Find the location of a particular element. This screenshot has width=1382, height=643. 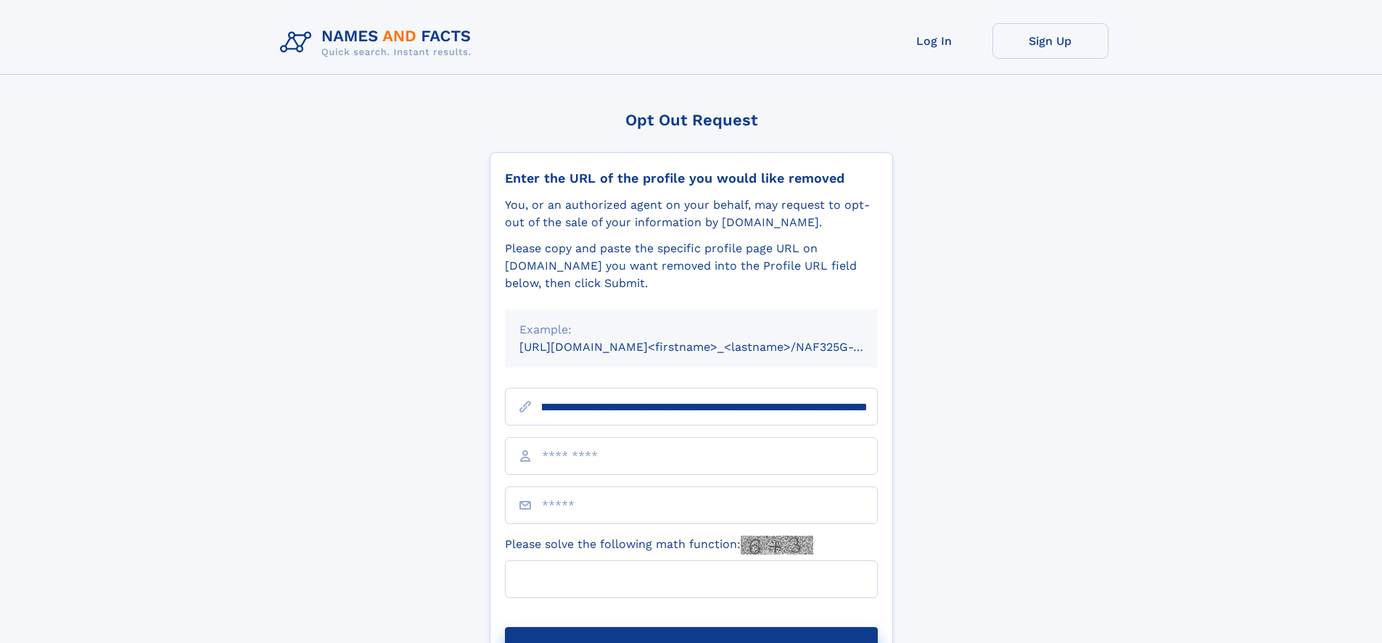

div: Opt Out Request is located at coordinates (691, 120).